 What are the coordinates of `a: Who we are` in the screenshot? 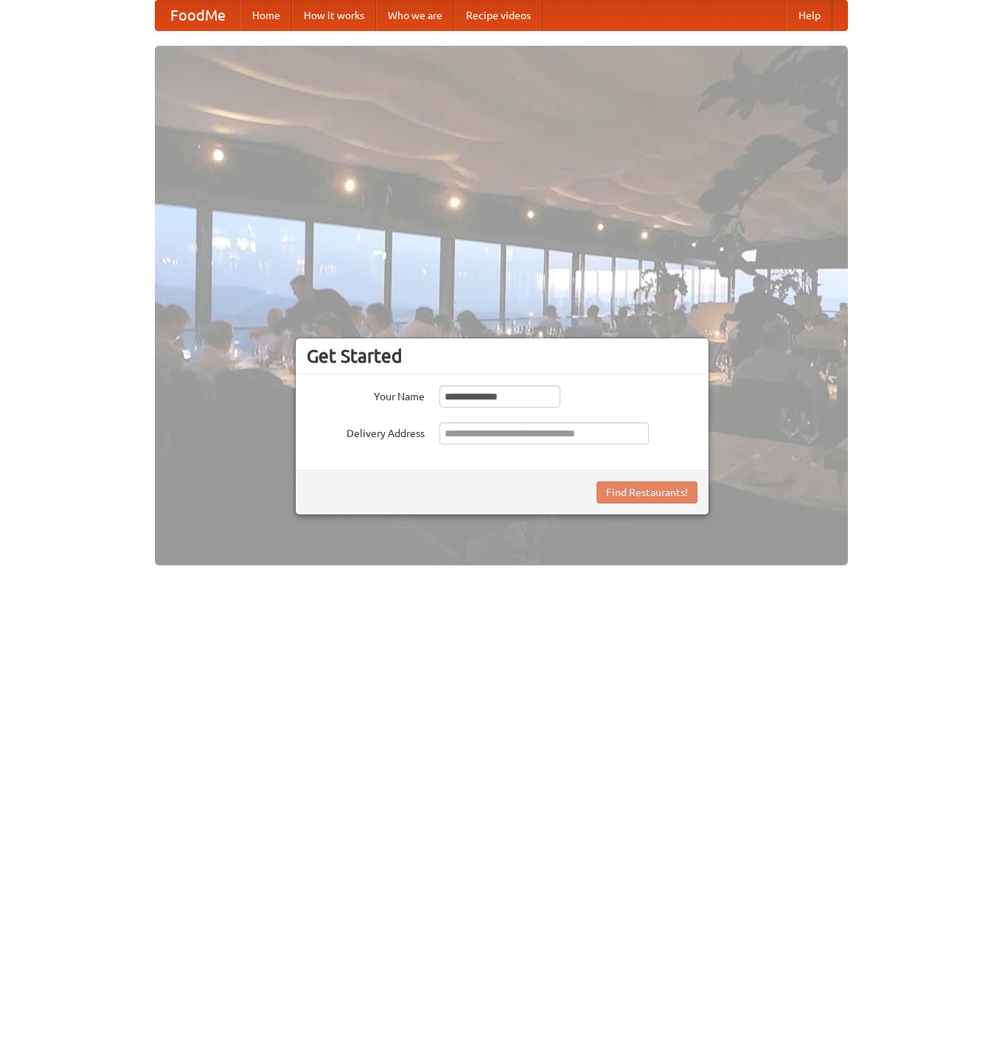 It's located at (415, 15).